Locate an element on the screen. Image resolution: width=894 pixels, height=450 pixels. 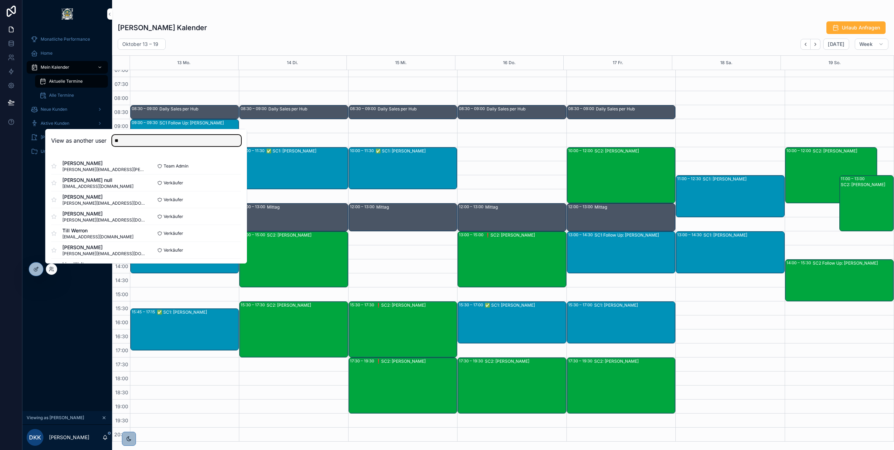
button: 15 Mi. is located at coordinates (401, 63).